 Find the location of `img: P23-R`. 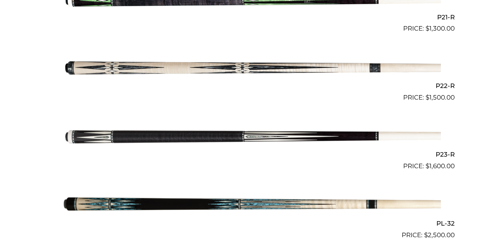

img: P23-R is located at coordinates (252, 137).